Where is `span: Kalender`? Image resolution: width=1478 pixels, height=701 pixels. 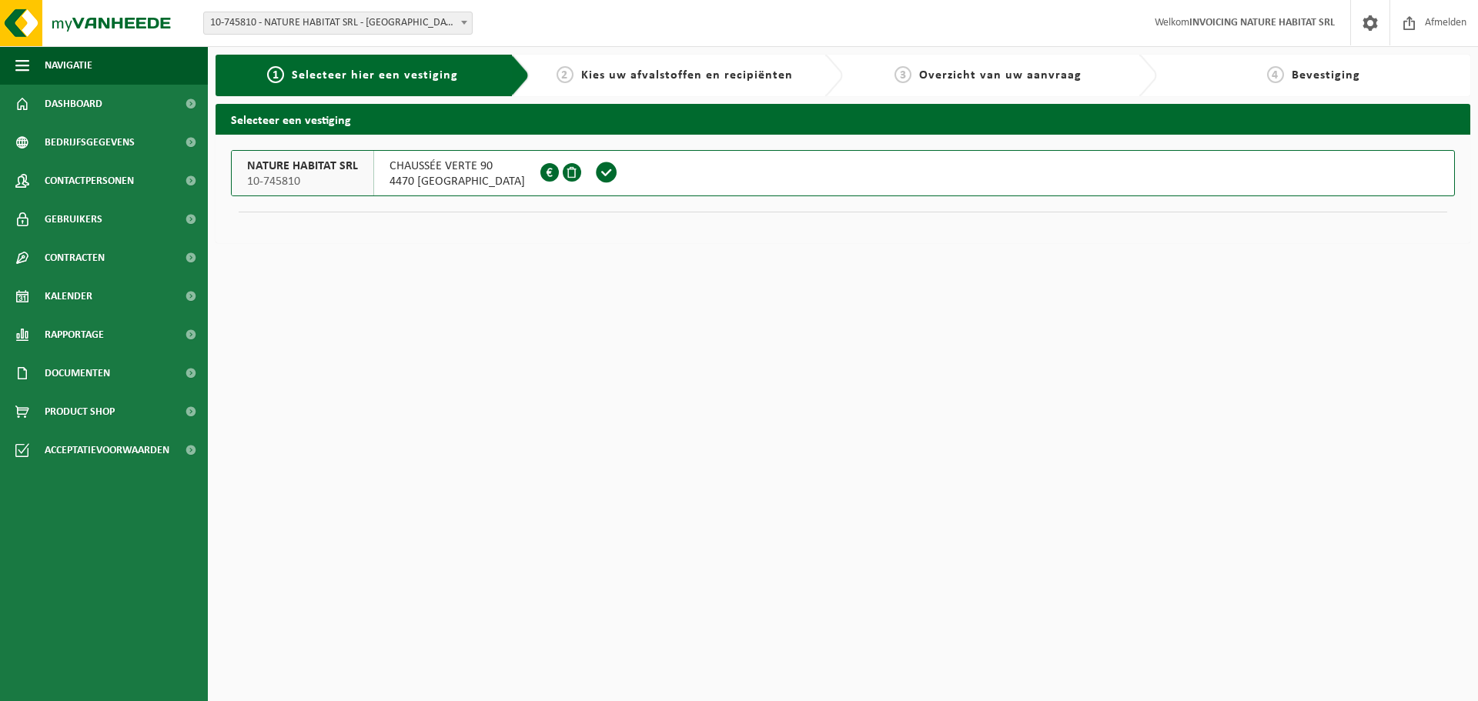
span: Kalender is located at coordinates (68, 296).